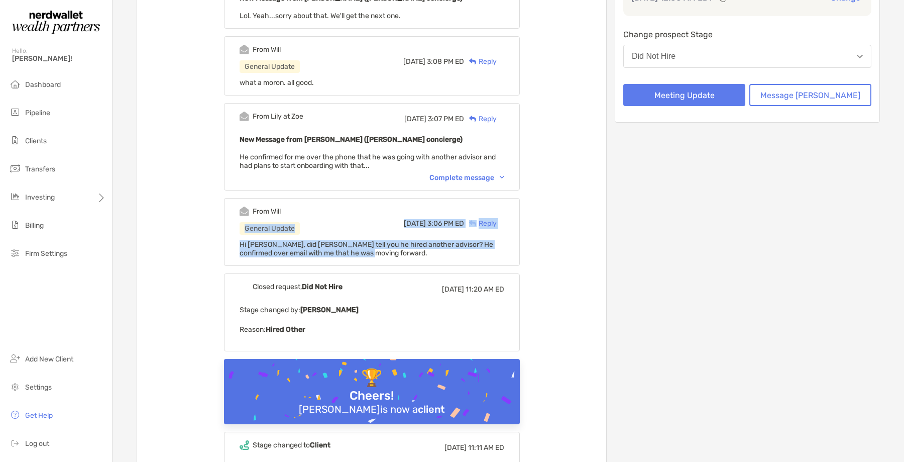 This screenshot has height=462, width=904. Describe the element at coordinates (39, 415) in the screenshot. I see `span: Get Help` at that location.